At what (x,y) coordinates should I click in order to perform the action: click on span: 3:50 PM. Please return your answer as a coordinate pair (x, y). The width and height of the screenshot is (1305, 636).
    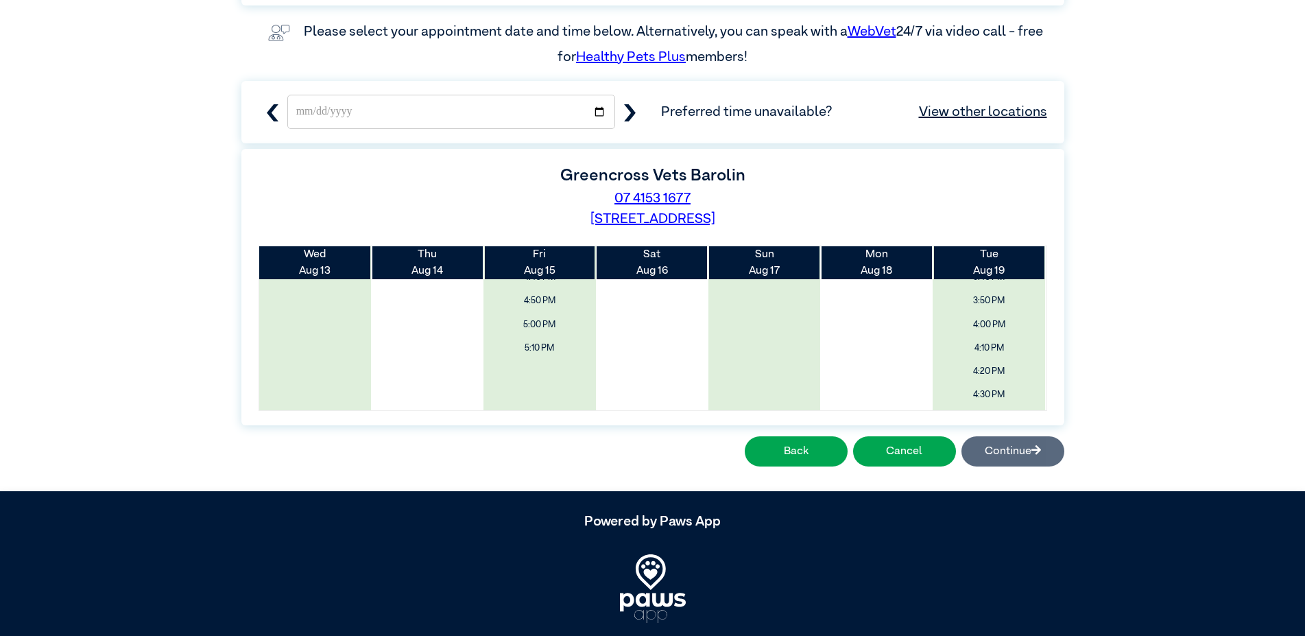
    Looking at the image, I should click on (989, 300).